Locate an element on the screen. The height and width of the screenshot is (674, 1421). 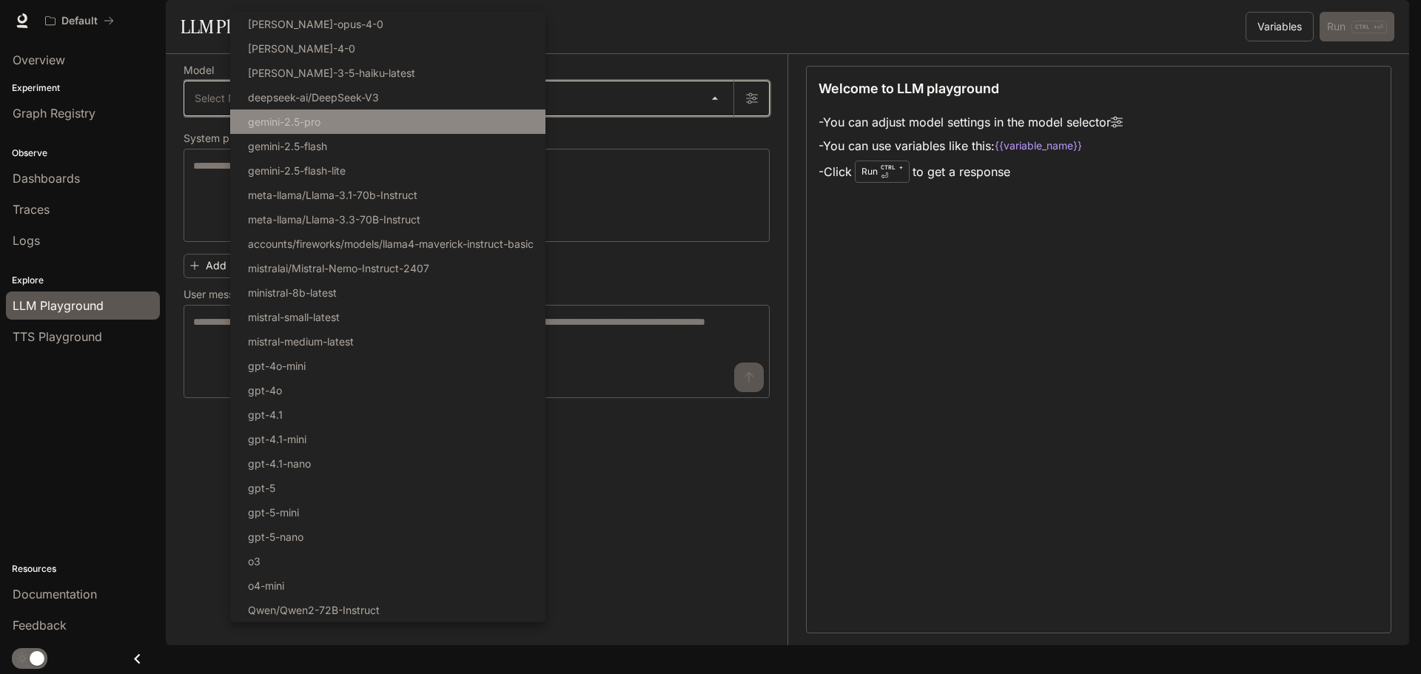
p: meta-llama/Llama-3.3-70B-Instruct is located at coordinates (334, 219).